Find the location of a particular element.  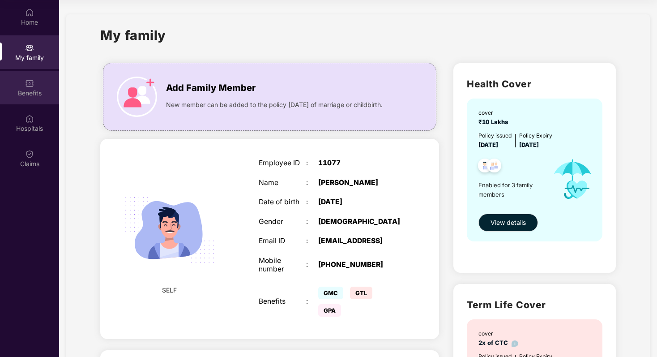

span: ₹10 Lakhs is located at coordinates (495, 122).